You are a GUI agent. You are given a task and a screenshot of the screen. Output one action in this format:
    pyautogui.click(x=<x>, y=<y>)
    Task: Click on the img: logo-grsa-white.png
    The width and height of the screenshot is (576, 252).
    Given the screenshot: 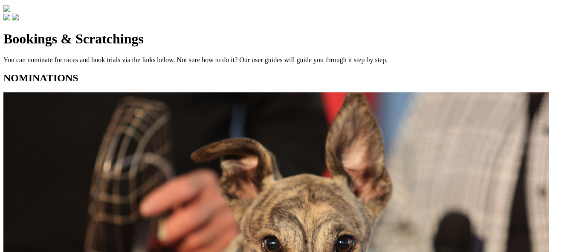 What is the action you would take?
    pyautogui.click(x=7, y=9)
    